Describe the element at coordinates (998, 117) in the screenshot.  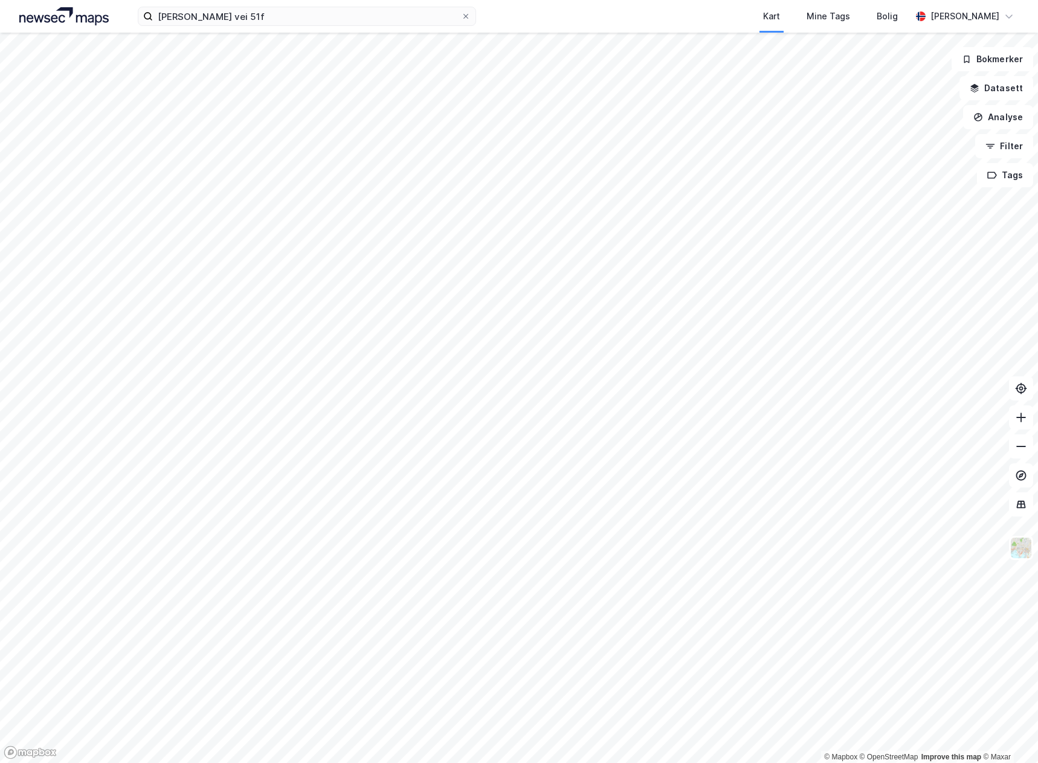
I see `button: Analyse` at that location.